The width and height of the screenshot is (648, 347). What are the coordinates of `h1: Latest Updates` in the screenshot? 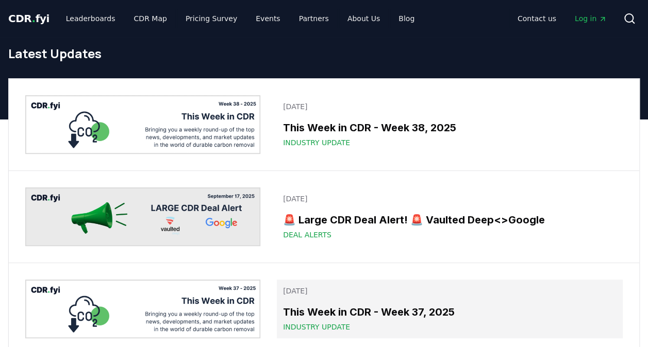 It's located at (324, 54).